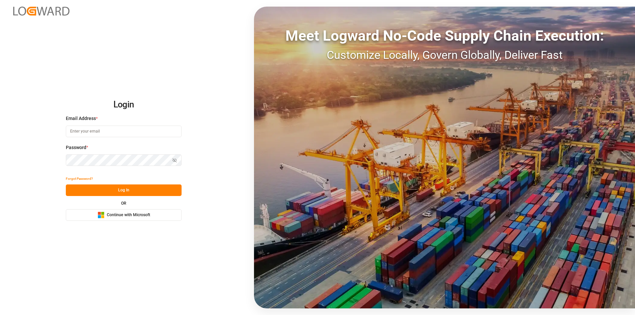 This screenshot has width=635, height=315. Describe the element at coordinates (79, 179) in the screenshot. I see `button: Forgot Password?` at that location.